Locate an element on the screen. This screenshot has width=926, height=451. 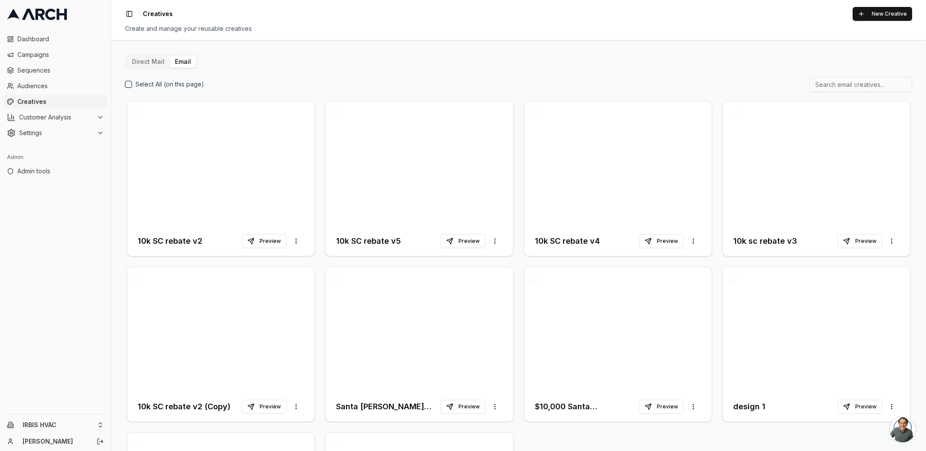
a: Admin tools is located at coordinates (55, 171).